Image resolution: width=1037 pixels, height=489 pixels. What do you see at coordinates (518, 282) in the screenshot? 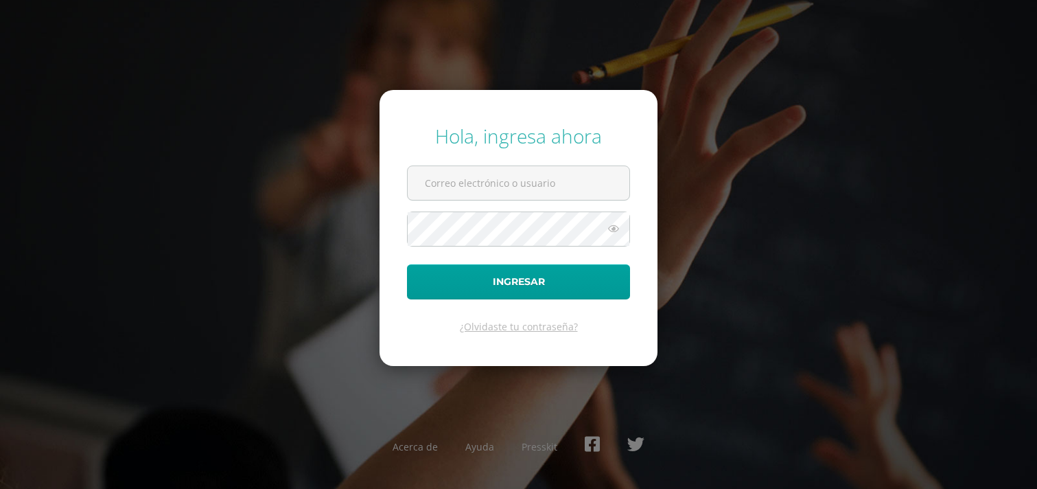
I see `button: Ingresar` at bounding box center [518, 282].